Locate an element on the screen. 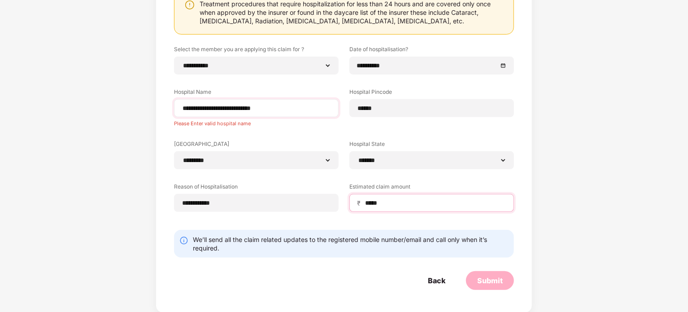 The image size is (688, 312). div: Back is located at coordinates (436, 280).